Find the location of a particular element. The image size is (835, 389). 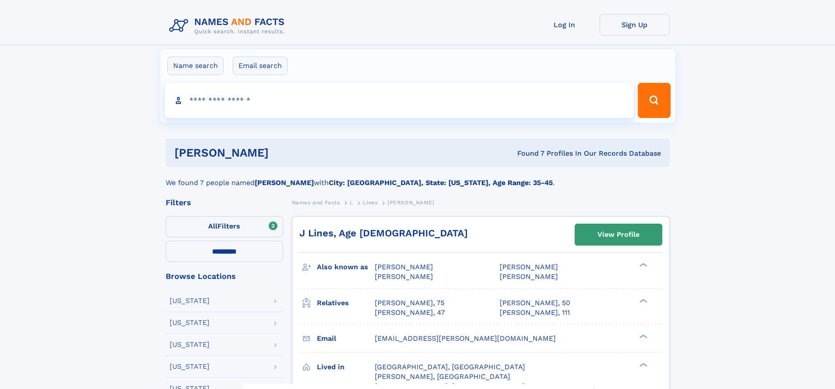

div: Filters is located at coordinates (225, 203).